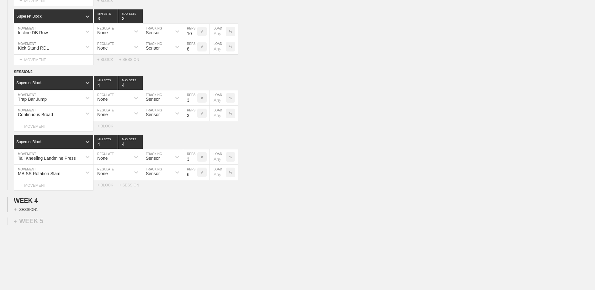 This screenshot has height=290, width=595. I want to click on div: MB SS Rotation Slam, so click(39, 173).